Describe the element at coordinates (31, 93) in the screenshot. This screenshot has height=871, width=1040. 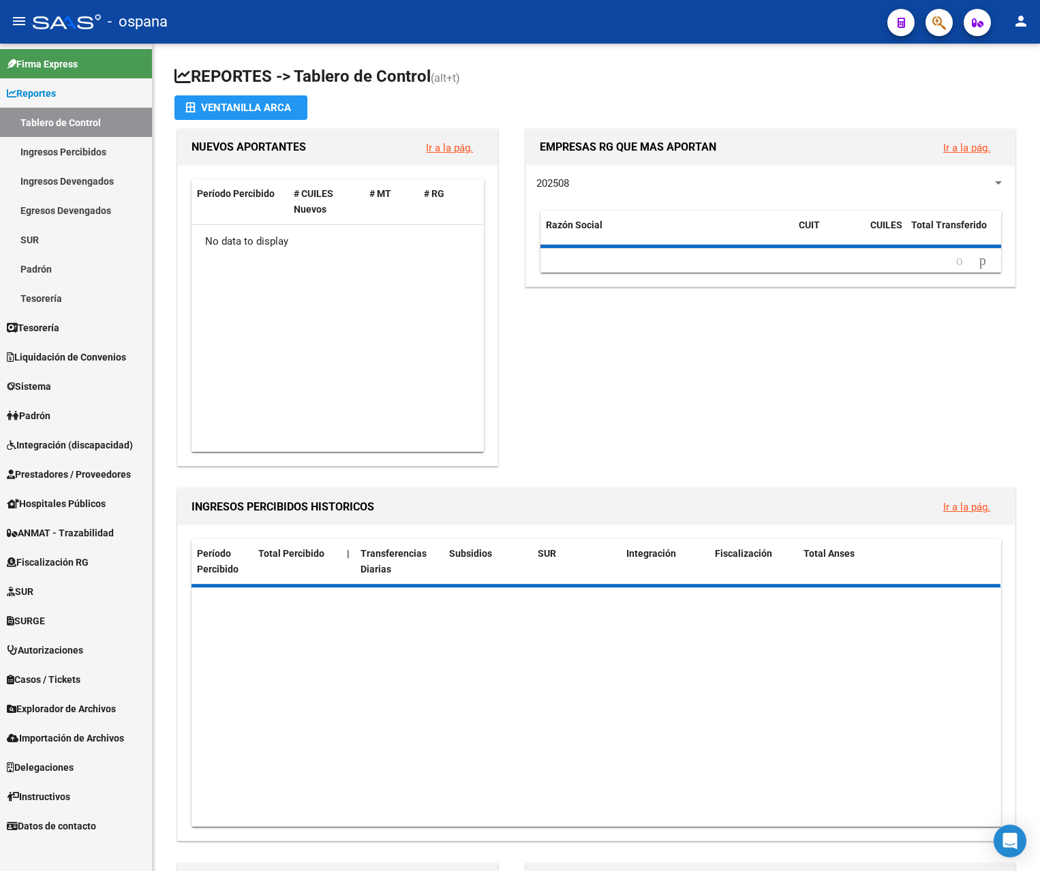
I see `span: Reportes` at that location.